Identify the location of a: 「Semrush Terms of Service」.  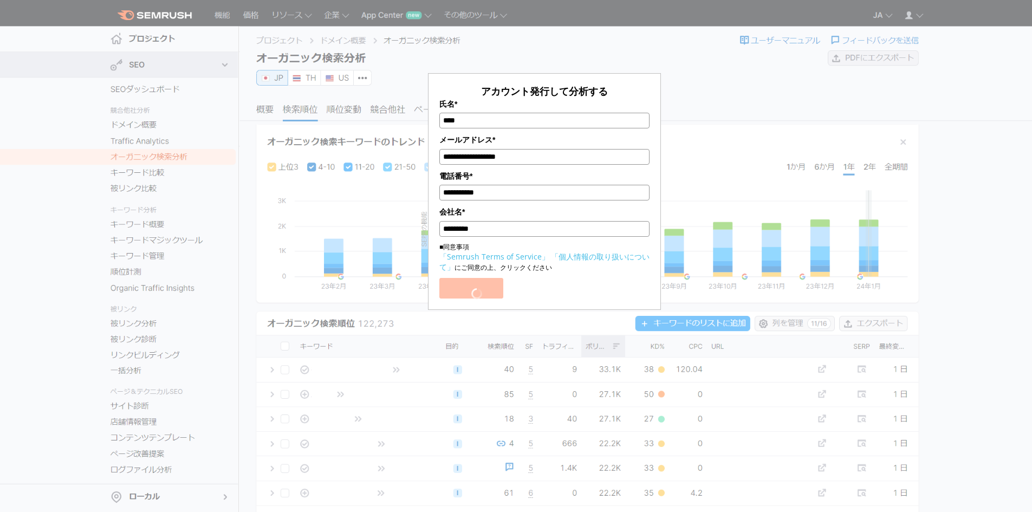
(494, 256).